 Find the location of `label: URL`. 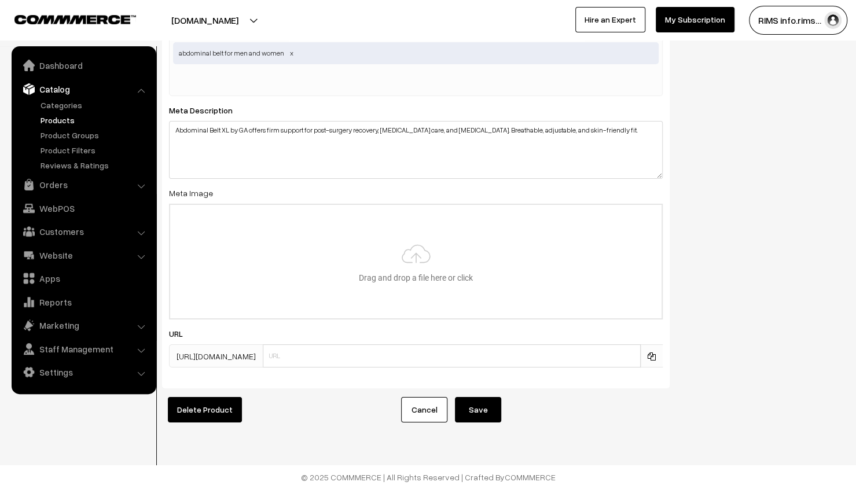

label: URL is located at coordinates (183, 333).